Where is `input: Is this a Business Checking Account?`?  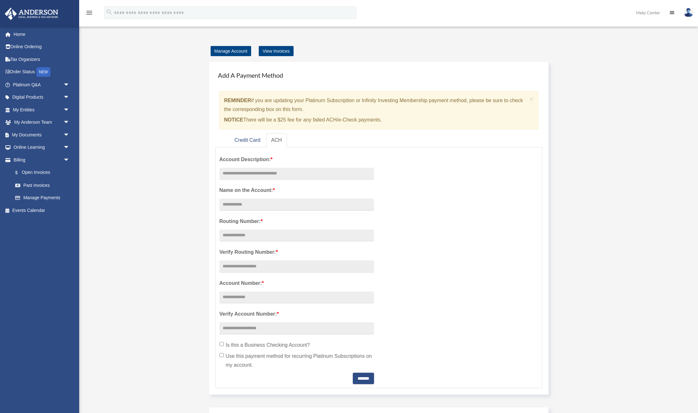
input: Is this a Business Checking Account? is located at coordinates (221, 343).